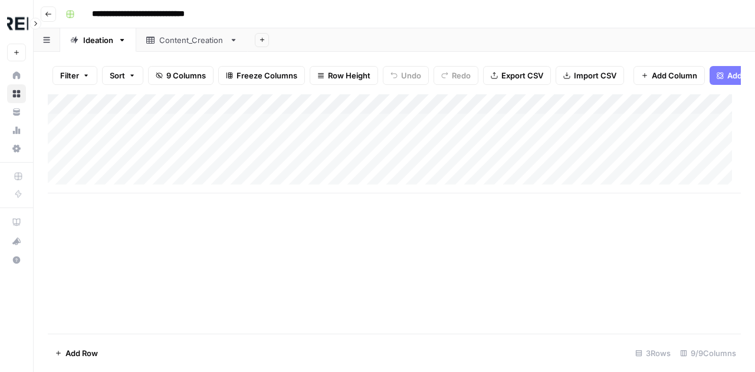 This screenshot has width=755, height=372. What do you see at coordinates (192, 40) in the screenshot?
I see `a: Content_Creation` at bounding box center [192, 40].